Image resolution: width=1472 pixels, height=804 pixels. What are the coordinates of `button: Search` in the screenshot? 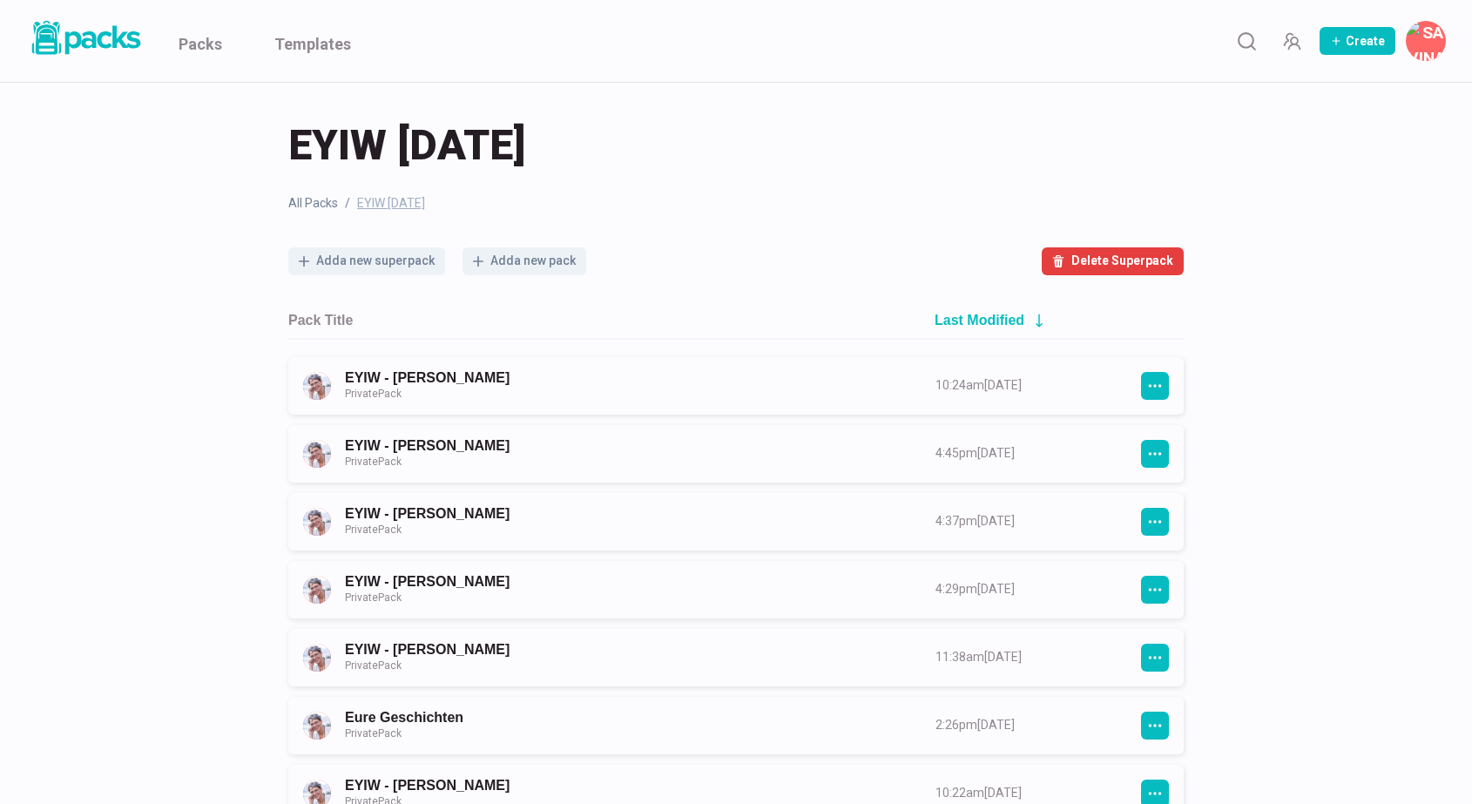 It's located at (1247, 41).